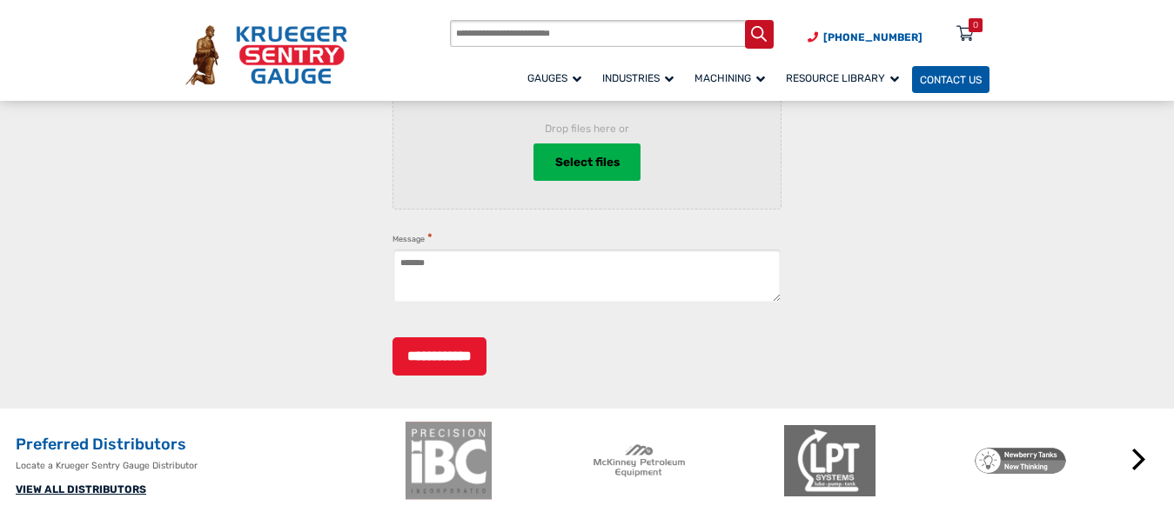 Image resolution: width=1174 pixels, height=512 pixels. Describe the element at coordinates (950, 80) in the screenshot. I see `span: Contact Us` at that location.